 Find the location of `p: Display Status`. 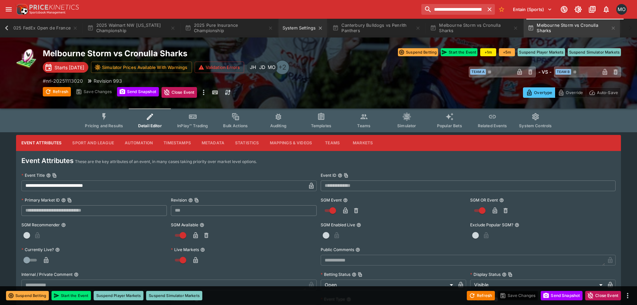

p: Display Status is located at coordinates (485, 274).